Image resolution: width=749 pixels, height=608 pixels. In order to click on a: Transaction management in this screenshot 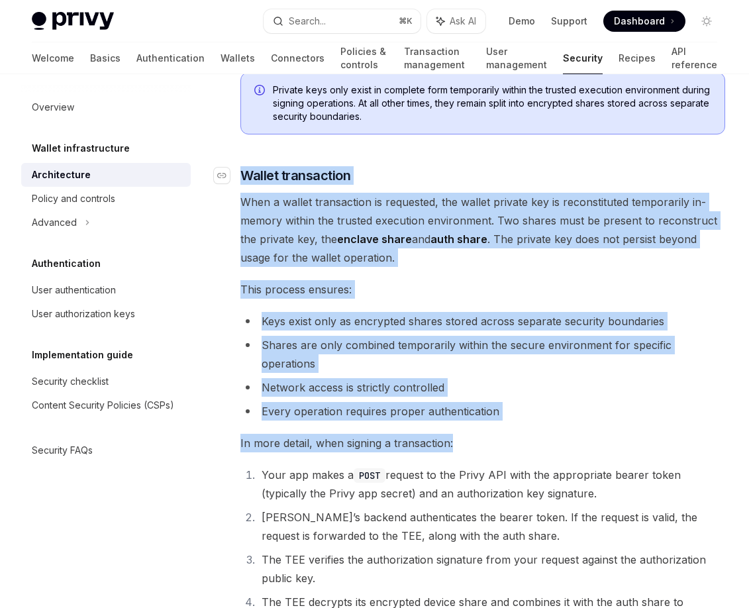, I will do `click(437, 58)`.